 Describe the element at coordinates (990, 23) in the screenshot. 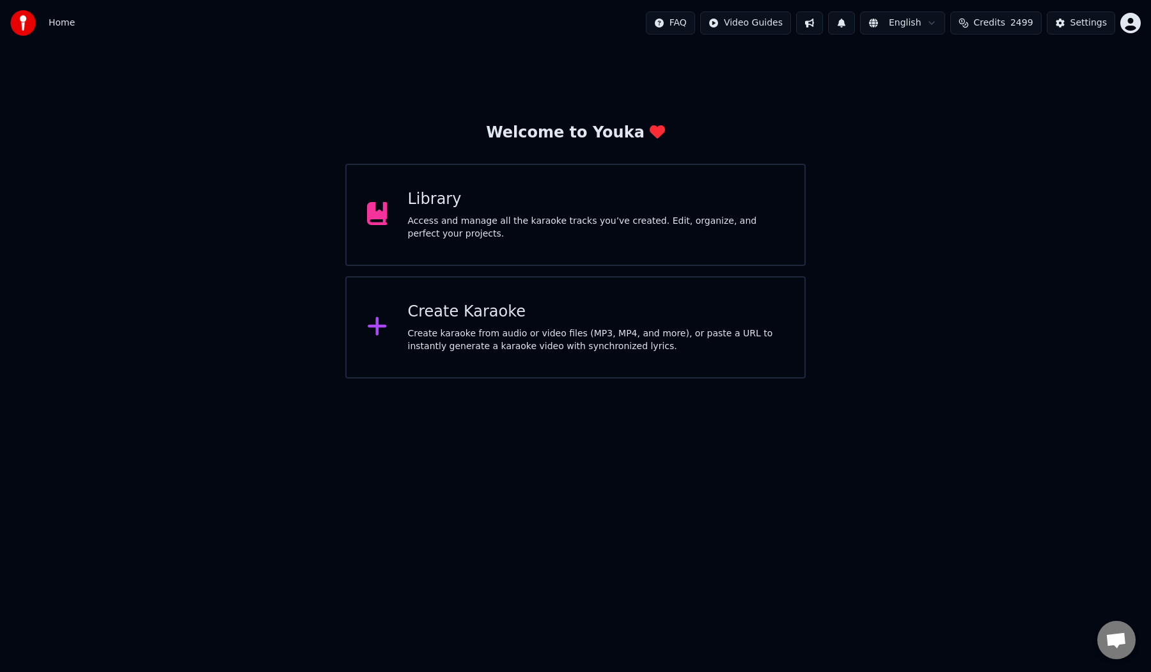

I see `span: Credits` at that location.